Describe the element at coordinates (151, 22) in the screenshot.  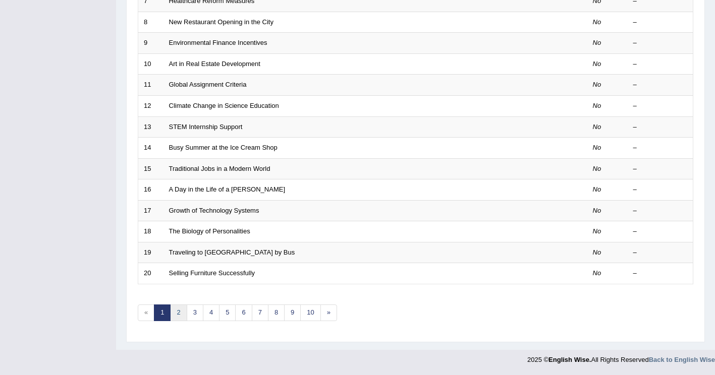
I see `td: 8` at that location.